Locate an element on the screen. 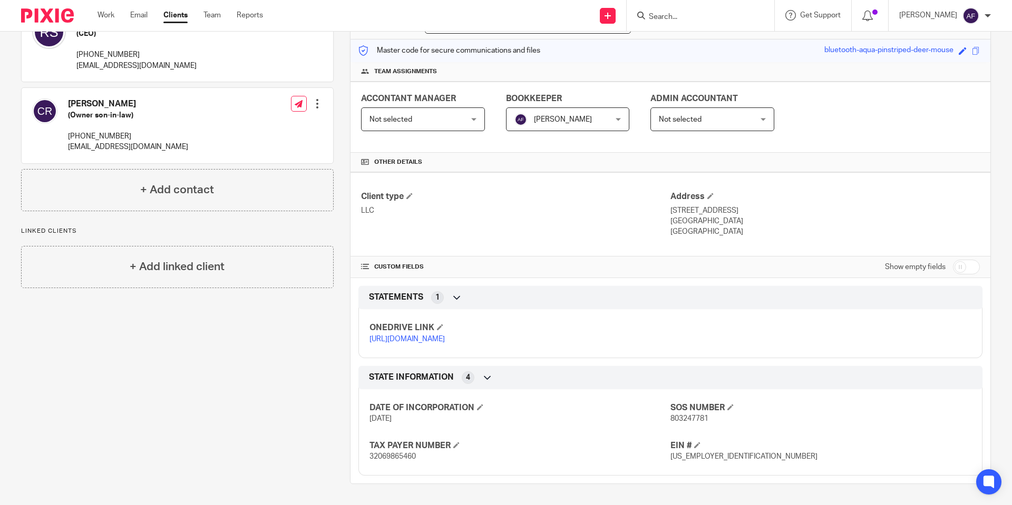  span: STATE INFORMATION is located at coordinates (411, 377).